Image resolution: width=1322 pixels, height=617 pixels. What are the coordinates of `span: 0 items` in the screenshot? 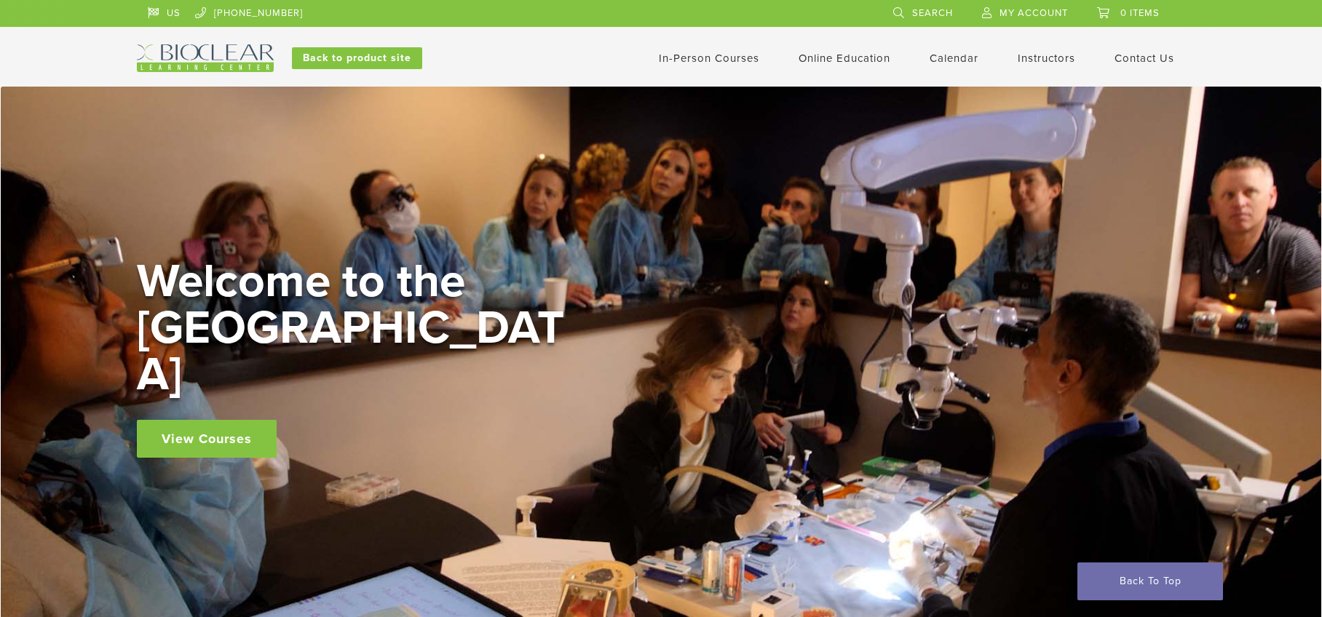 It's located at (1140, 13).